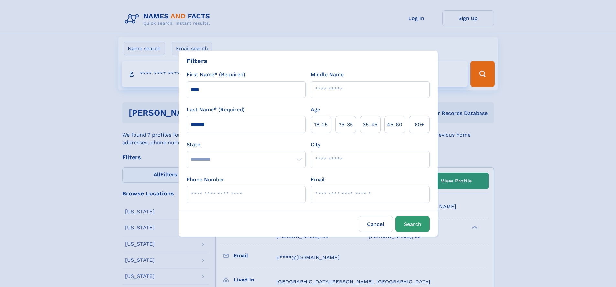 The width and height of the screenshot is (616, 287). What do you see at coordinates (216, 75) in the screenshot?
I see `label: First Name* (Required)` at bounding box center [216, 75].